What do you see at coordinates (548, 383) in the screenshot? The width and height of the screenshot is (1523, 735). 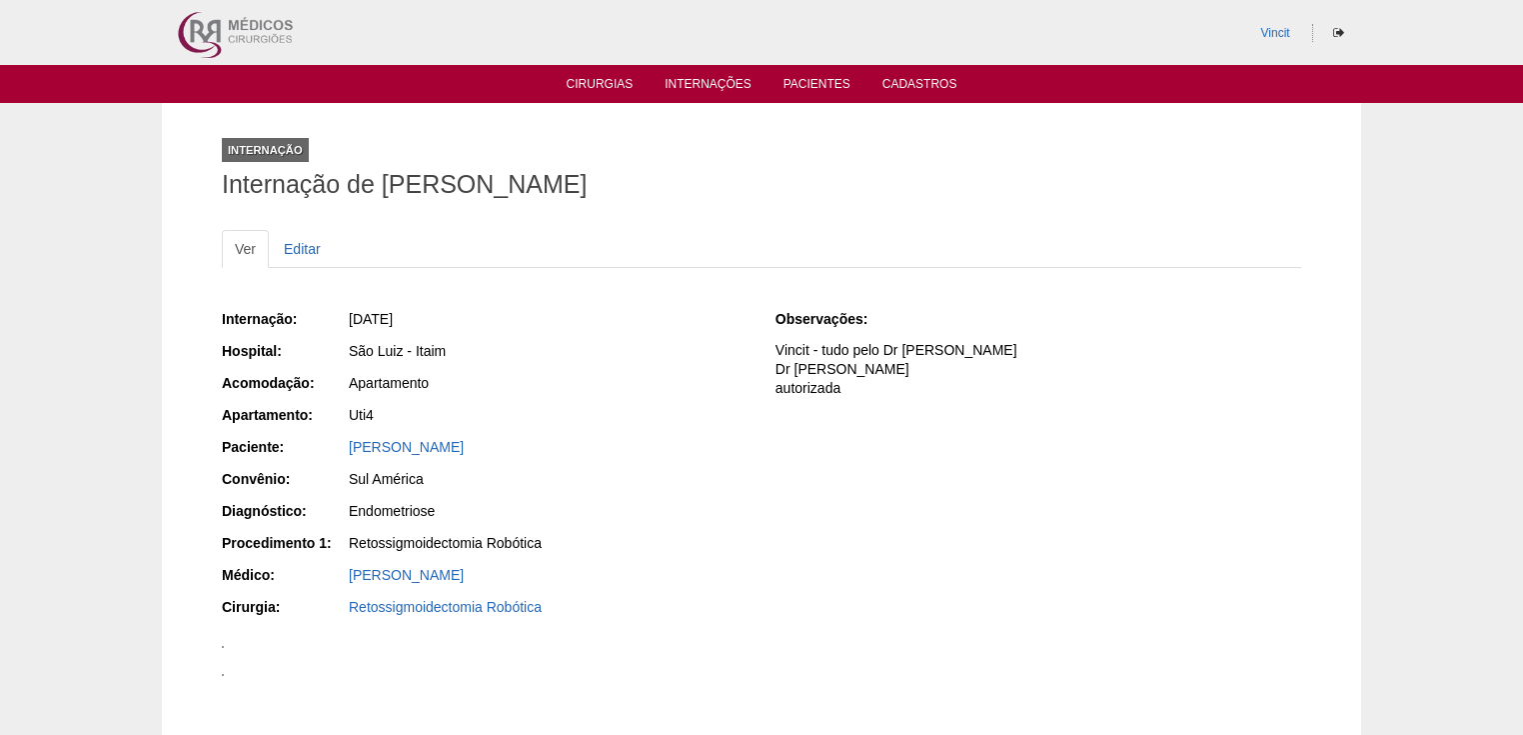 I see `div: Apartamento` at bounding box center [548, 383].